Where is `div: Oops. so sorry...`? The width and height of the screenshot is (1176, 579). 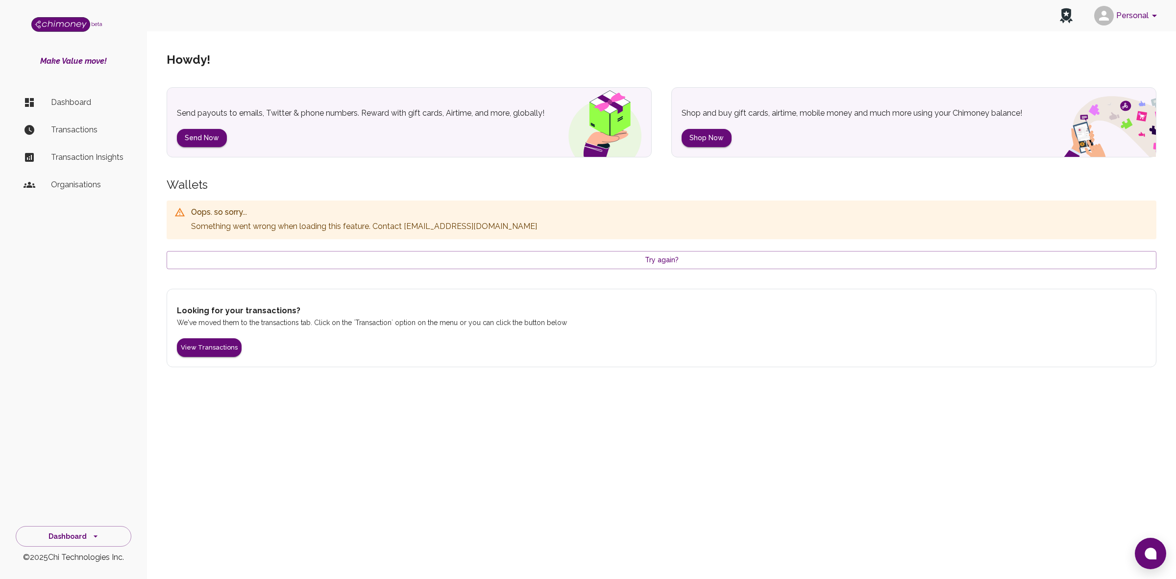
div: Oops. so sorry... is located at coordinates (364, 212).